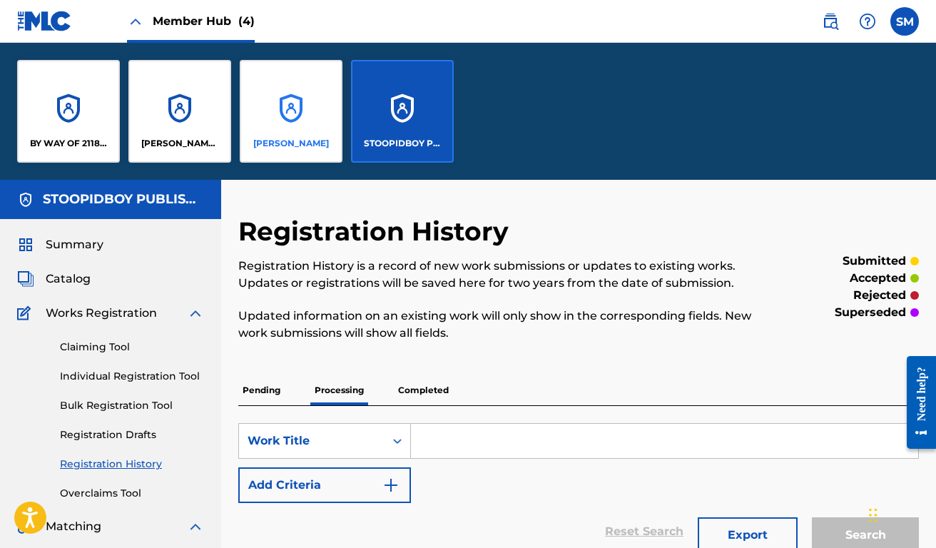  What do you see at coordinates (132, 464) in the screenshot?
I see `a: Registration History` at bounding box center [132, 464].